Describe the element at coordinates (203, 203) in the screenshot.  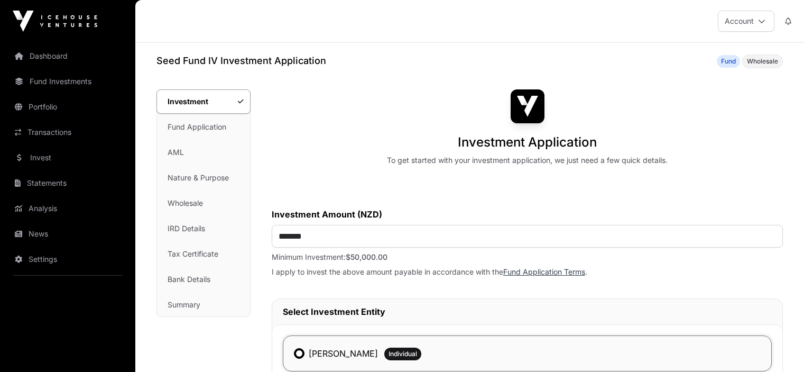
I see `a: Wholesale` at that location.